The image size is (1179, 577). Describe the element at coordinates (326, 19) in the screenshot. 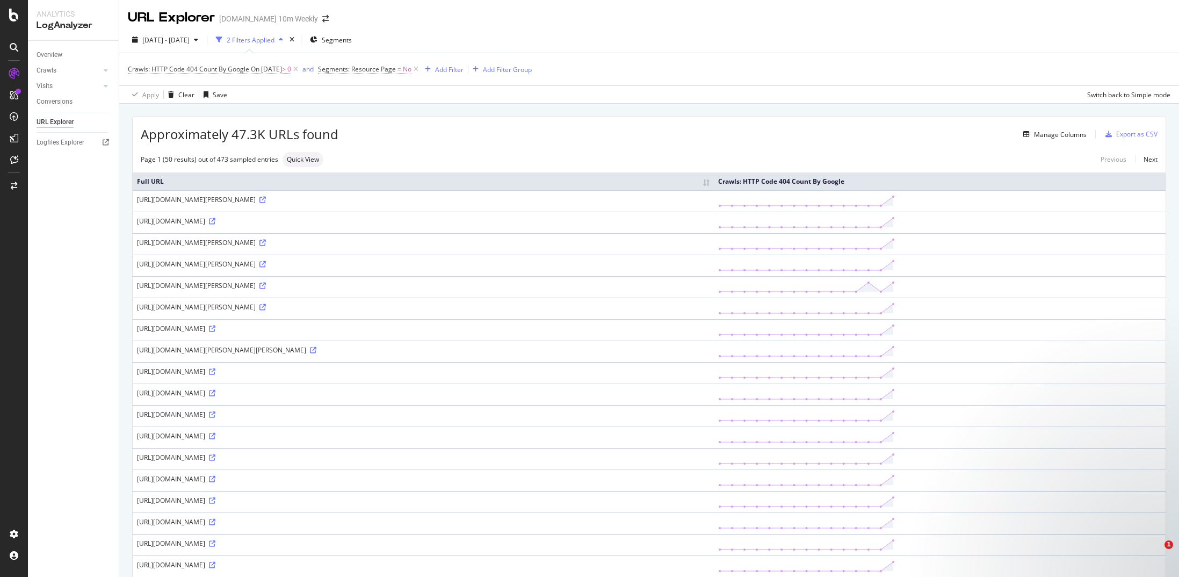

I see `div: arrow-right-arrow-left` at that location.